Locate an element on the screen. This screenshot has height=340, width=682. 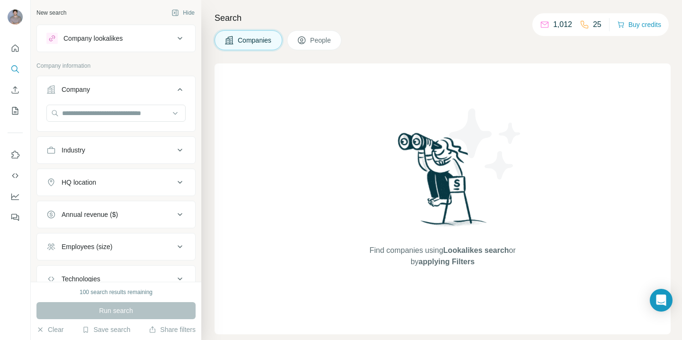
button: Share filters is located at coordinates (172, 330).